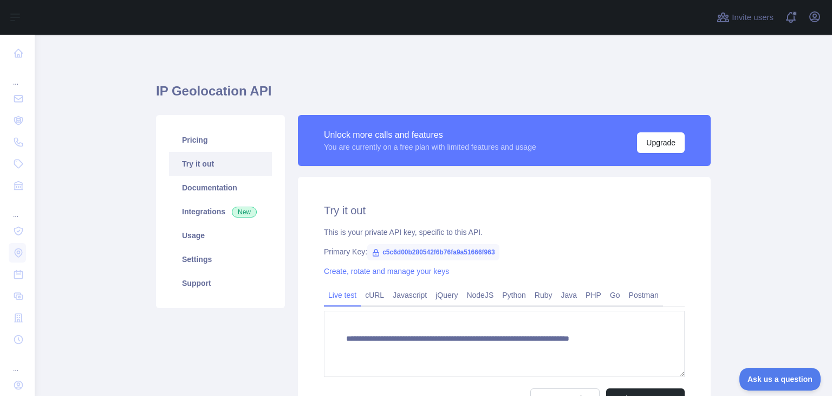 The width and height of the screenshot is (832, 396). I want to click on a: Pricing, so click(221, 140).